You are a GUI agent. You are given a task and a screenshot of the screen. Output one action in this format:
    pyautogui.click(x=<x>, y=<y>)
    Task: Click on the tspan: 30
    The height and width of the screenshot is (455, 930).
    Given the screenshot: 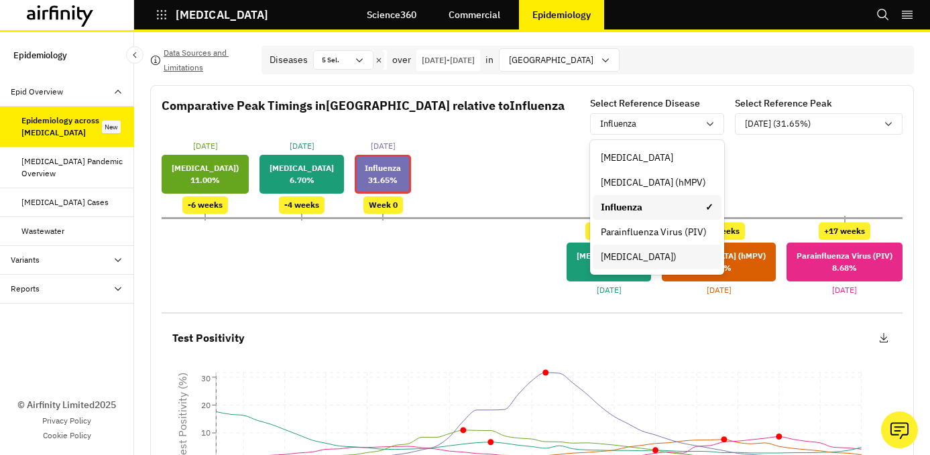 What is the action you would take?
    pyautogui.click(x=206, y=378)
    